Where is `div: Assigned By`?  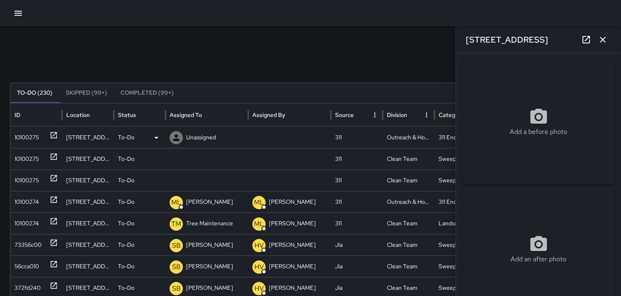 div: Assigned By is located at coordinates (269, 115).